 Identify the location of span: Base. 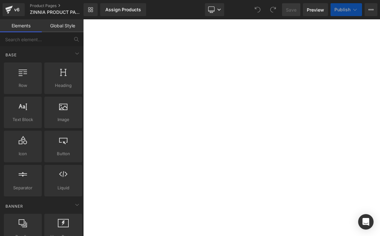
(11, 55).